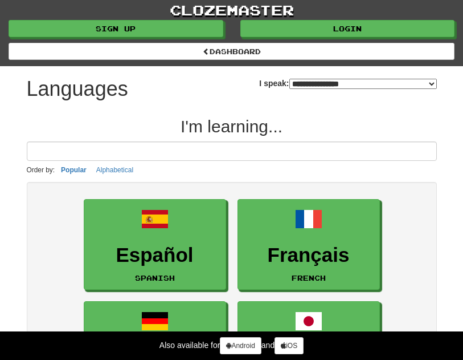 The width and height of the screenshot is (463, 360). Describe the element at coordinates (155, 244) in the screenshot. I see `a: EspañolSpanish` at that location.